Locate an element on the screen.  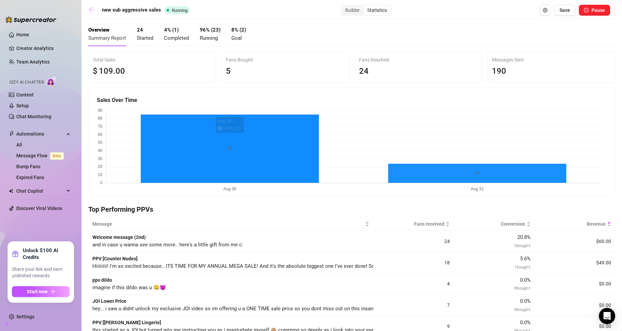
strong: Welcome message (2nd) is located at coordinates (119, 237).